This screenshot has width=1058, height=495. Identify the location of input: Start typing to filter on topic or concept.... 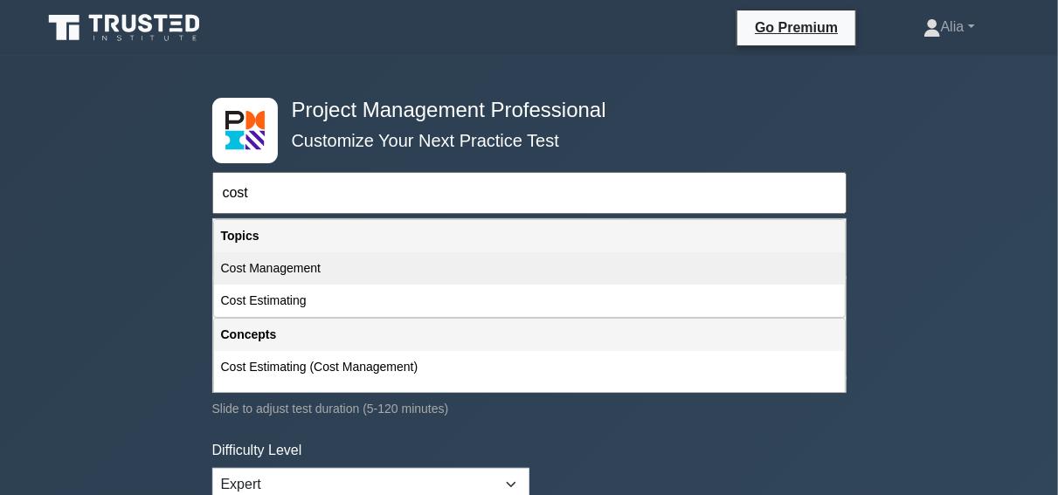
(529, 193).